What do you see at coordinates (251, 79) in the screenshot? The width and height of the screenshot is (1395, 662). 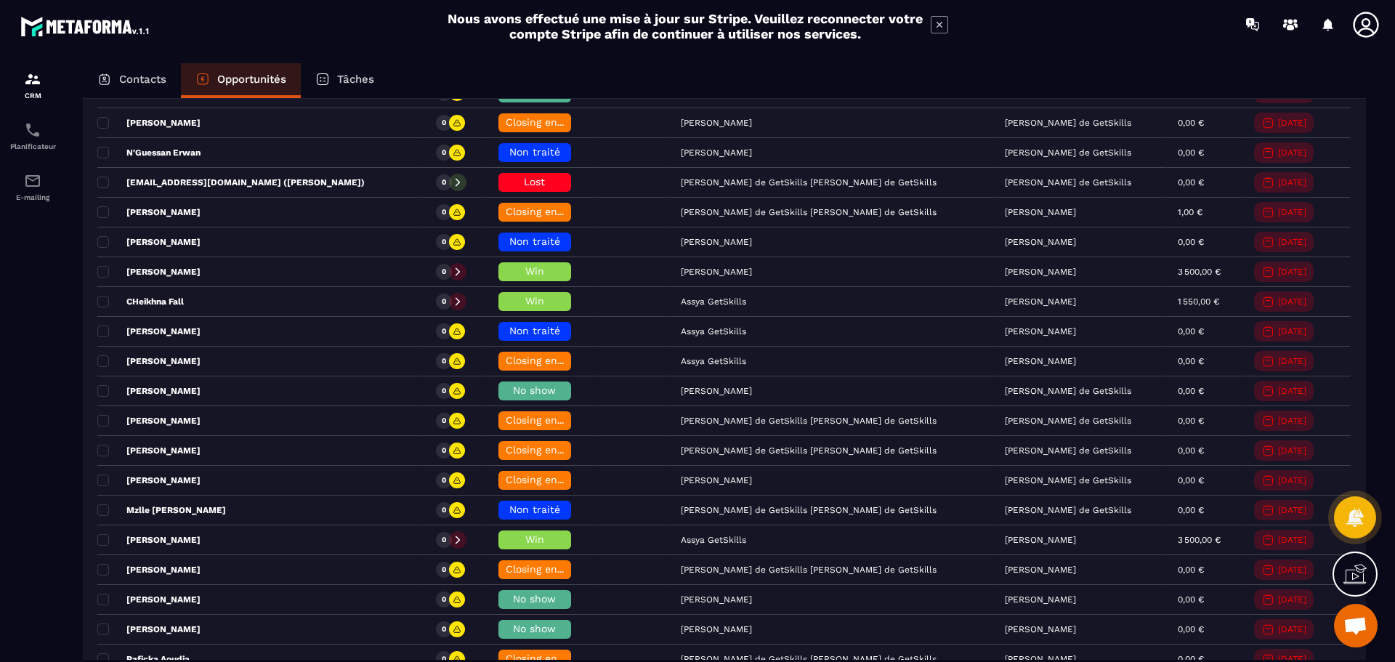 I see `p: Opportunités` at bounding box center [251, 79].